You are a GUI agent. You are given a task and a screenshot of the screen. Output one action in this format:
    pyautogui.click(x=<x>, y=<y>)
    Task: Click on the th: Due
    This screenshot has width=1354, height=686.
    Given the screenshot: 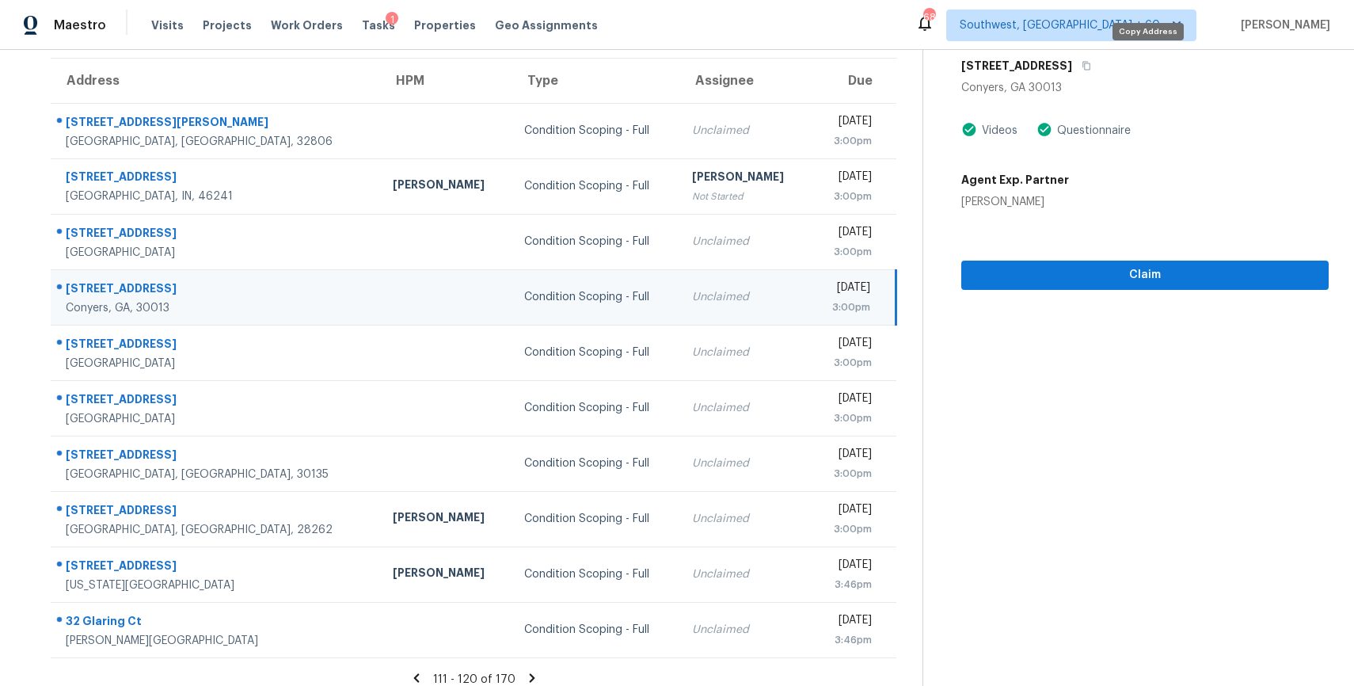 What is the action you would take?
    pyautogui.click(x=853, y=81)
    